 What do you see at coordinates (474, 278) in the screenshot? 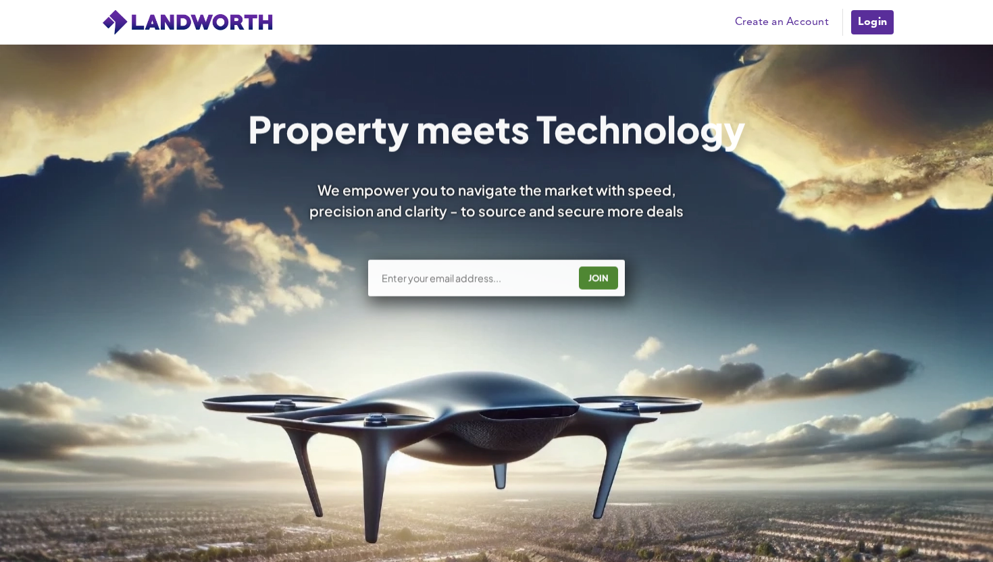
I see `input: Enter your email address...` at bounding box center [474, 278].